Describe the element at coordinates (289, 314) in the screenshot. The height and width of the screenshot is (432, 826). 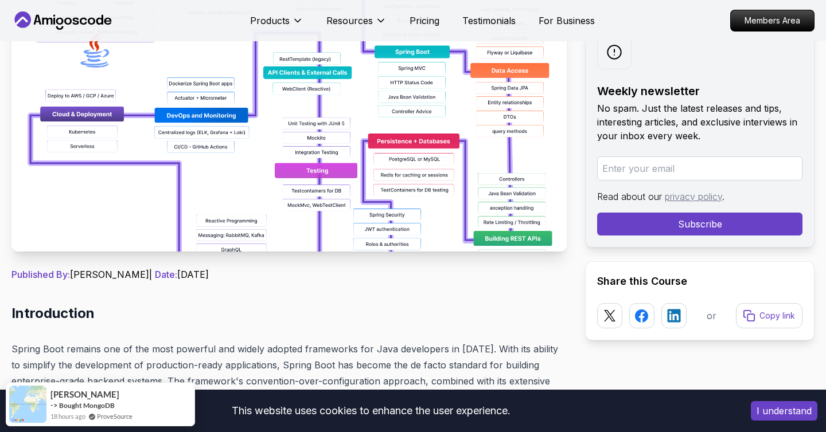
I see `h2: Introduction` at that location.